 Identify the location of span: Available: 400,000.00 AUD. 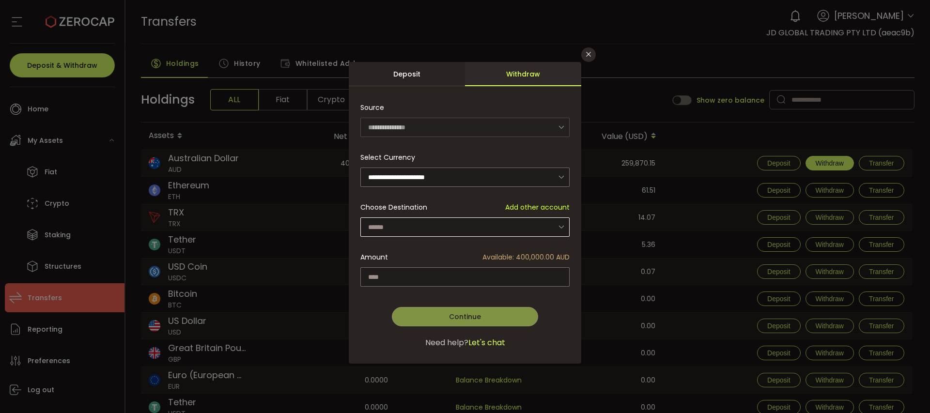
(526, 257).